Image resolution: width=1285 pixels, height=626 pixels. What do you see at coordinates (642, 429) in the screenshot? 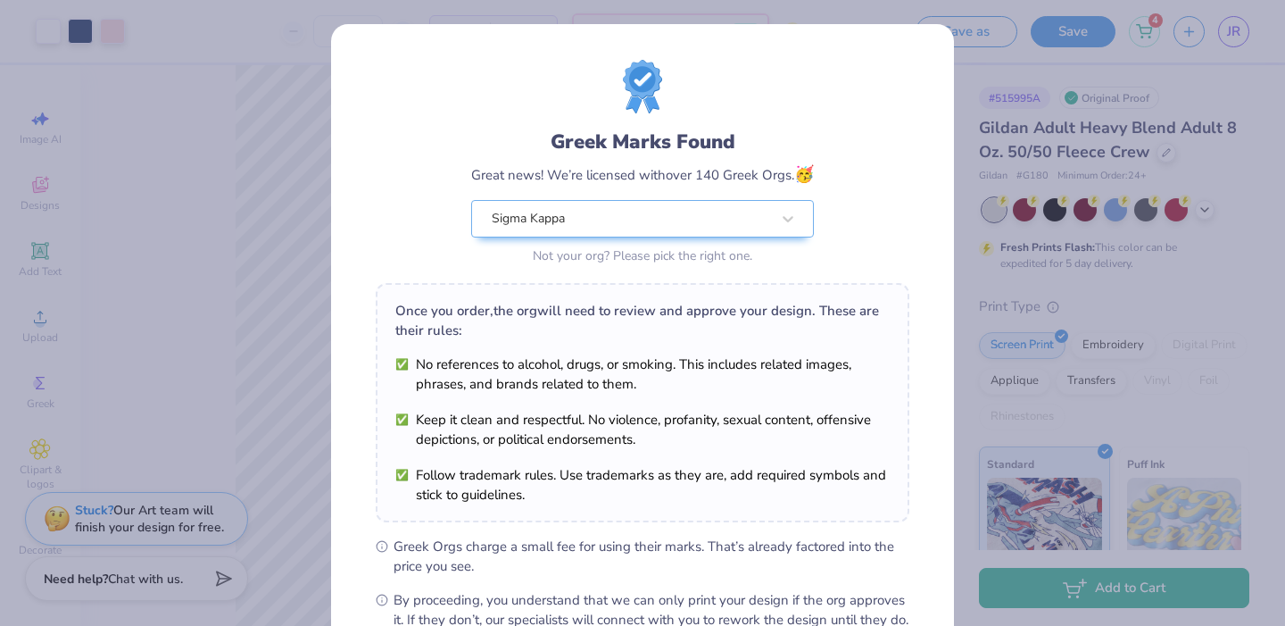
I see `li: Keep it clean and respectful. No violence, profanity, sexual content, offensive depictions, or po...` at bounding box center [642, 429].